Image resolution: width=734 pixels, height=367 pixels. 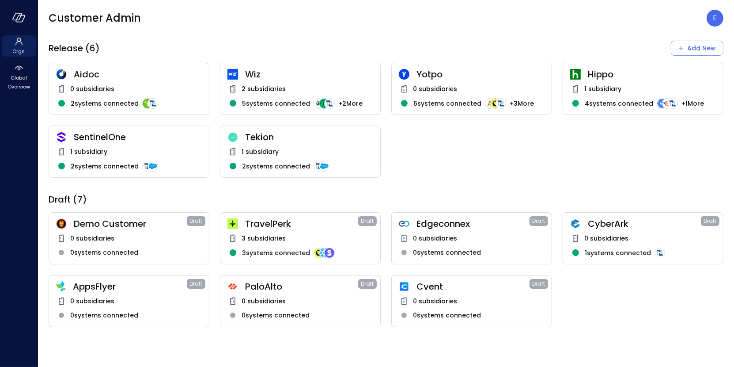 What do you see at coordinates (68, 199) in the screenshot?
I see `span: Draft (7)` at bounding box center [68, 199].